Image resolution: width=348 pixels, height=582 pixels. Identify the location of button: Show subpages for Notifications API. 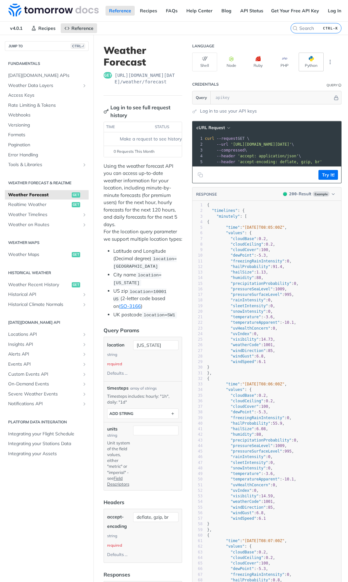
(84, 404).